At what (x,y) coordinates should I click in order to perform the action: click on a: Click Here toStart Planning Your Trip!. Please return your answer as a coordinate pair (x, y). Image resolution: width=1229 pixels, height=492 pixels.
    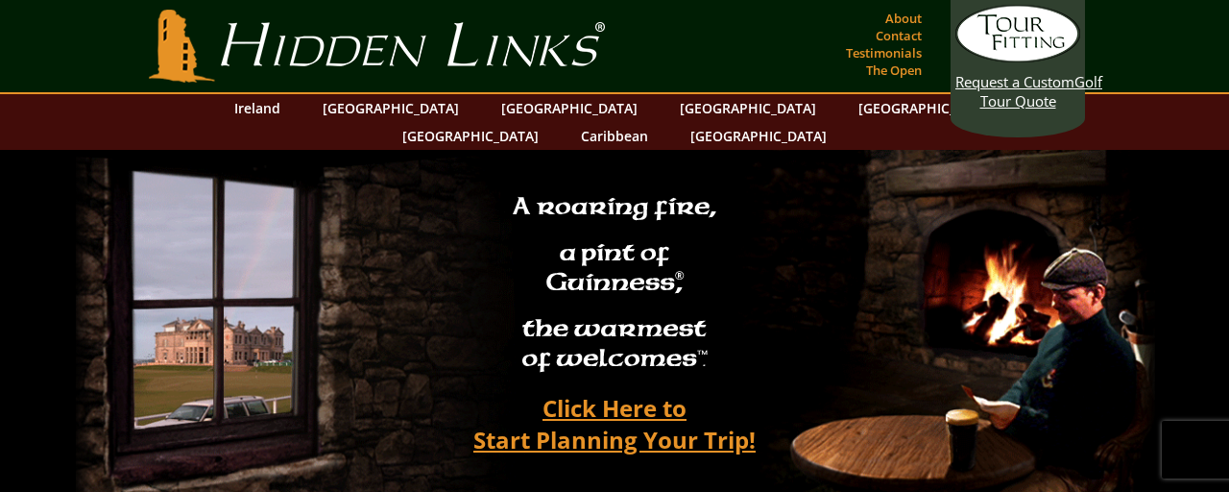
    Looking at the image, I should click on (614, 423).